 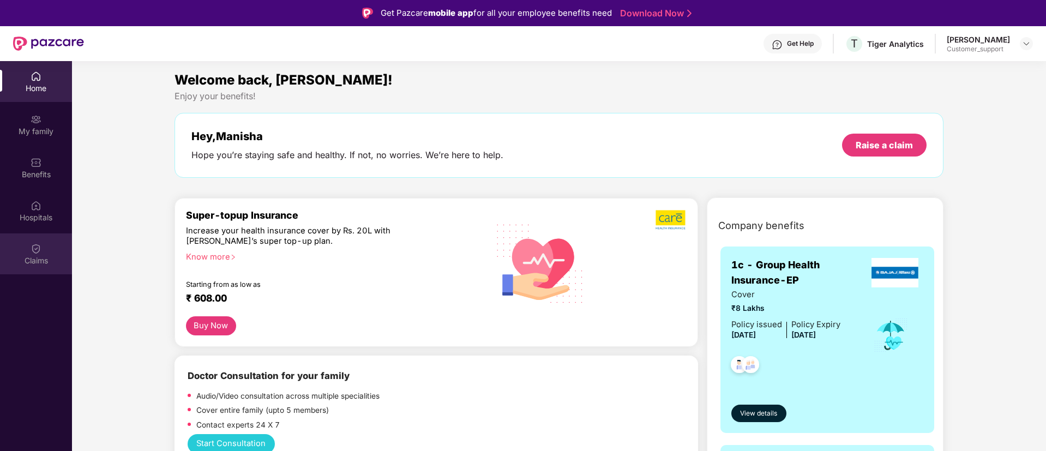 What do you see at coordinates (689, 13) in the screenshot?
I see `img: Stroke` at bounding box center [689, 13].